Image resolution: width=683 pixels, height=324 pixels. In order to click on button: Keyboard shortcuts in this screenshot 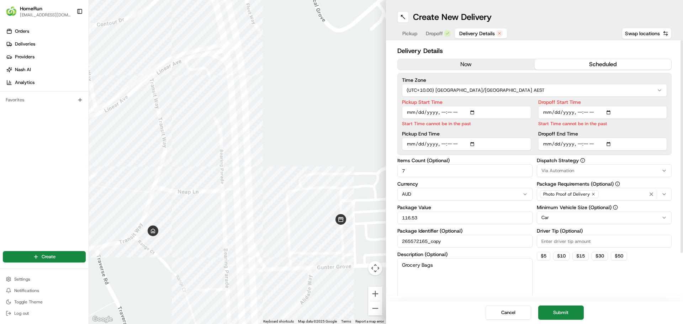, I will do `click(279, 322)`.